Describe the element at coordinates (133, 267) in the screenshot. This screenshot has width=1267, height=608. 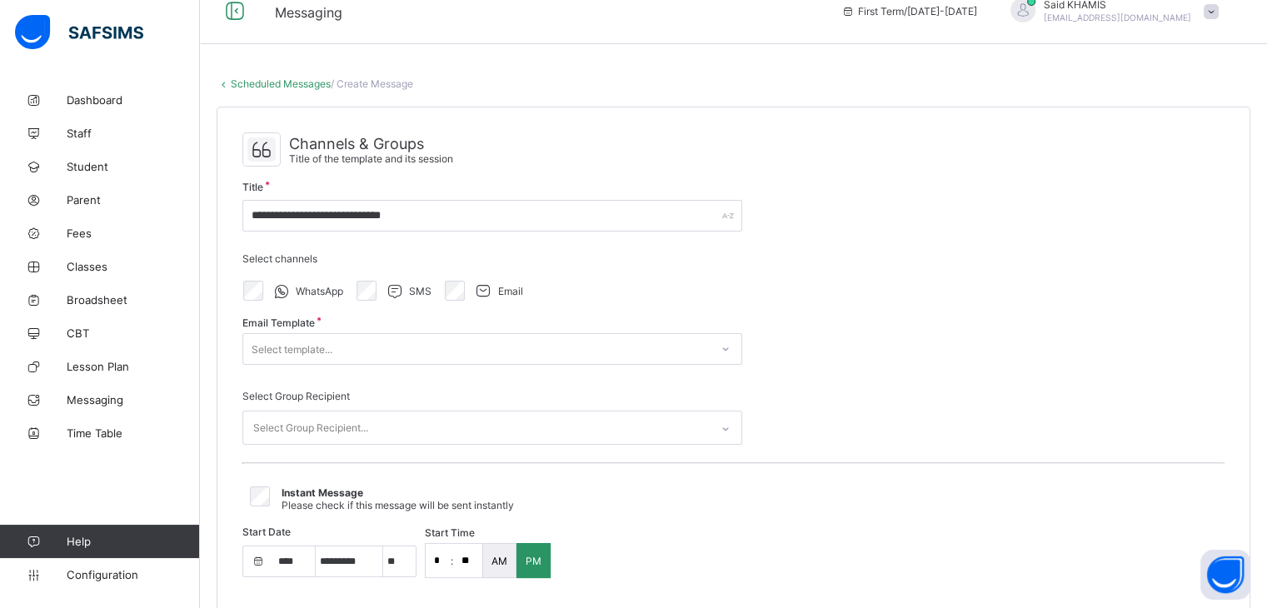
I see `span: Classes` at that location.